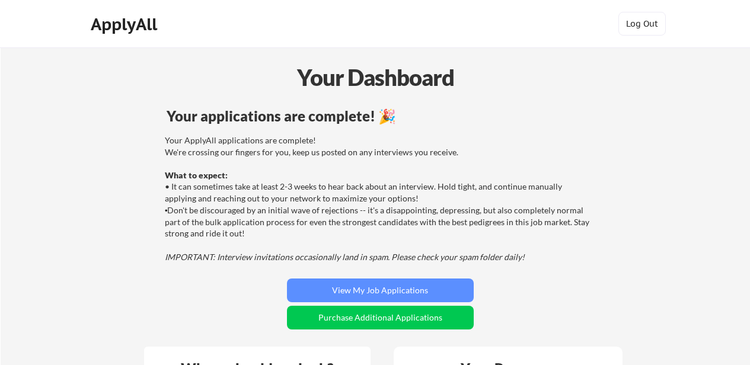 This screenshot has width=750, height=365. Describe the element at coordinates (380, 291) in the screenshot. I see `button: View My Job Applications` at that location.